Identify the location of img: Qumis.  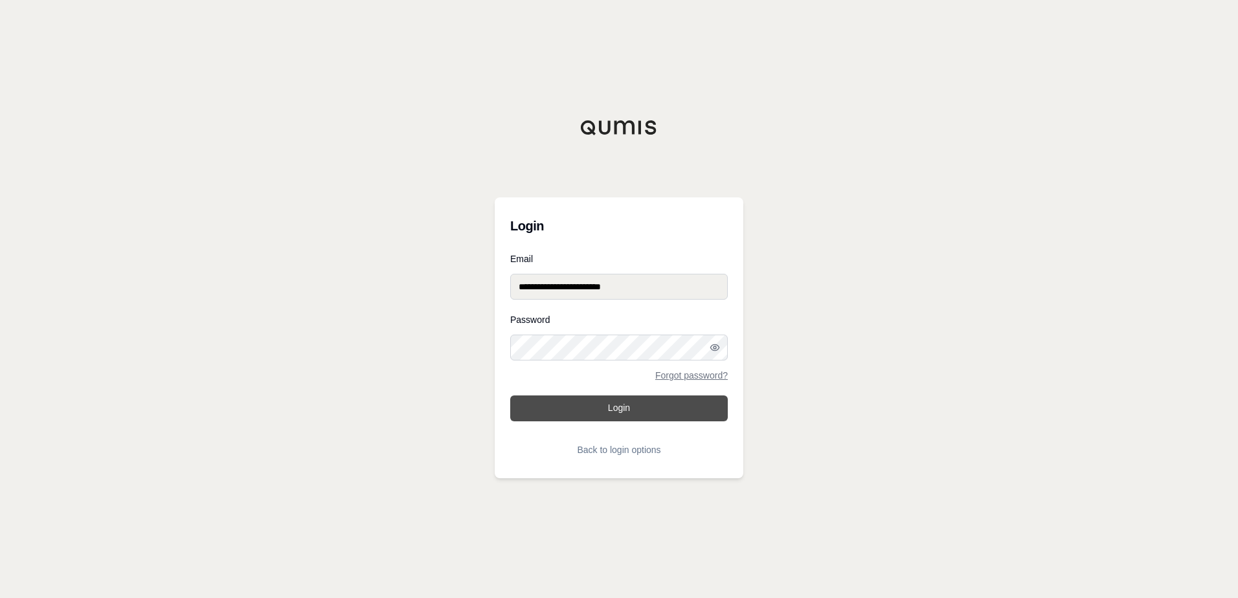
(619, 128).